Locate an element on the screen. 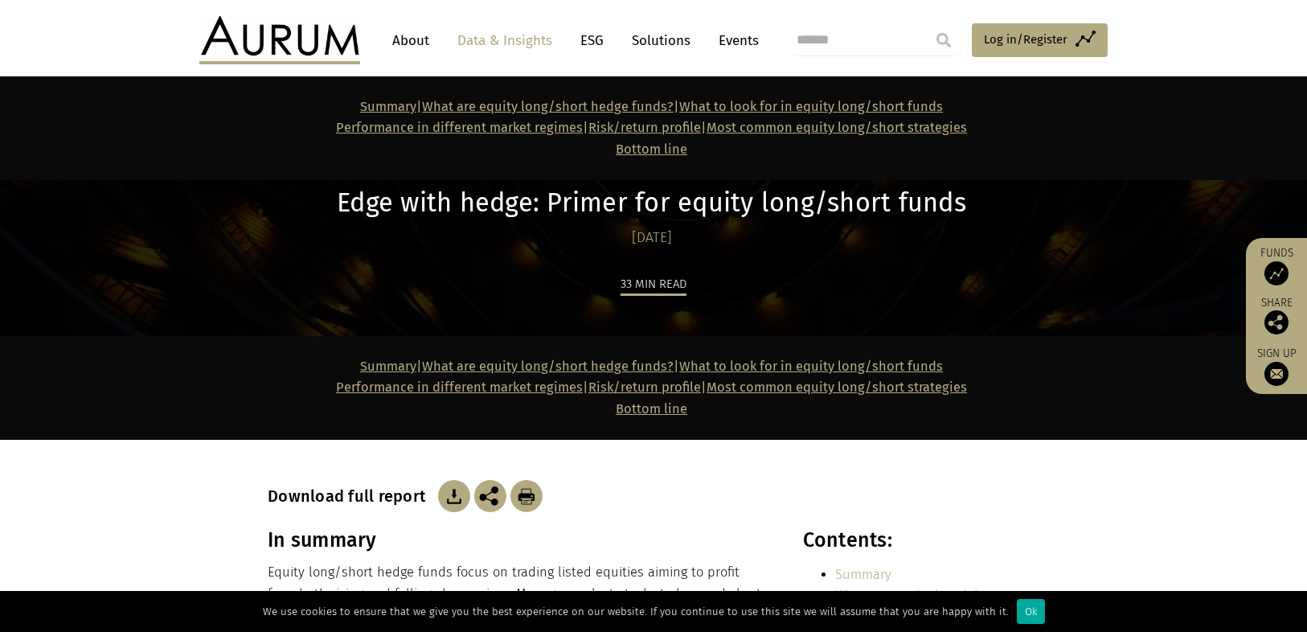  a: ESG is located at coordinates (592, 40).